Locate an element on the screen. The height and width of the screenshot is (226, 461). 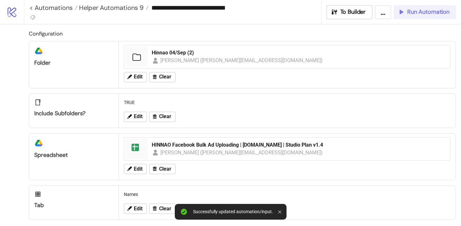
div: Successfully updated automation/input. is located at coordinates (233, 212).